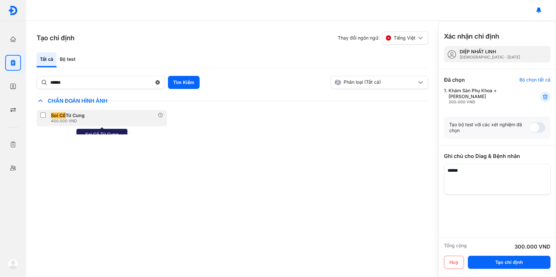 This screenshot has width=556, height=277. Describe the element at coordinates (405, 38) in the screenshot. I see `span: Tiếng Việt` at that location.